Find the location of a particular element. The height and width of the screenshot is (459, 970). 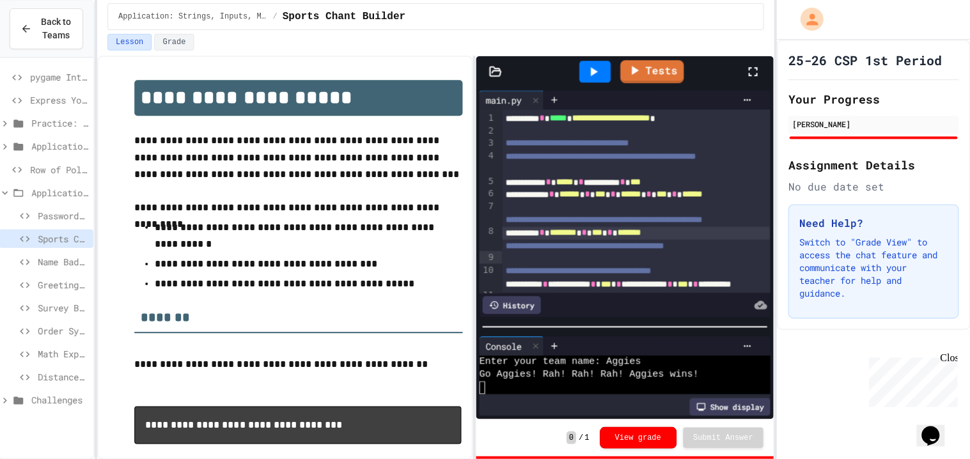

div: Show display is located at coordinates (730, 407).